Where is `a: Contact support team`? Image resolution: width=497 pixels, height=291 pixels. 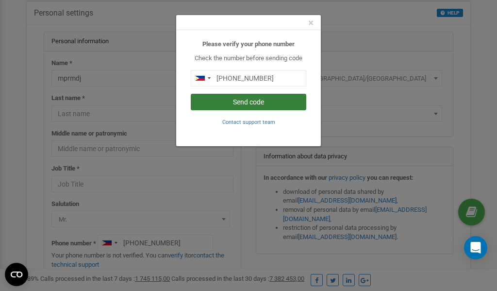
a: Contact support team is located at coordinates (248, 121).